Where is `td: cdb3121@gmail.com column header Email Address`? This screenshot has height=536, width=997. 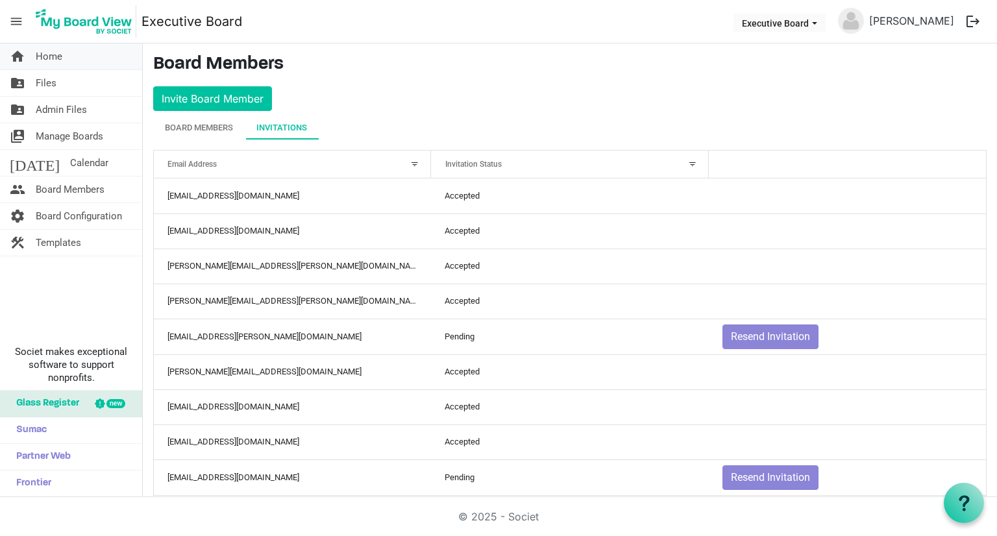 td: cdb3121@gmail.com column header Email Address is located at coordinates (292, 477).